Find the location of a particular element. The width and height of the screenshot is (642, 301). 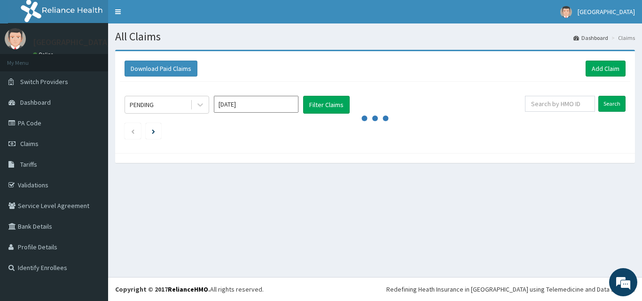

span: Tariffs is located at coordinates (29, 164).